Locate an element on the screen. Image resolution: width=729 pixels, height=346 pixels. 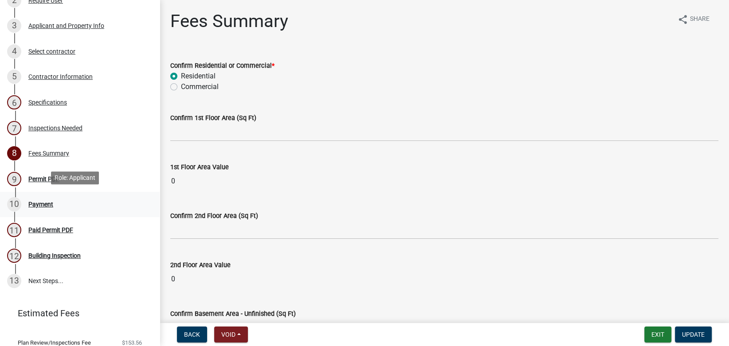
a: Estimated Fees is located at coordinates (76, 313).